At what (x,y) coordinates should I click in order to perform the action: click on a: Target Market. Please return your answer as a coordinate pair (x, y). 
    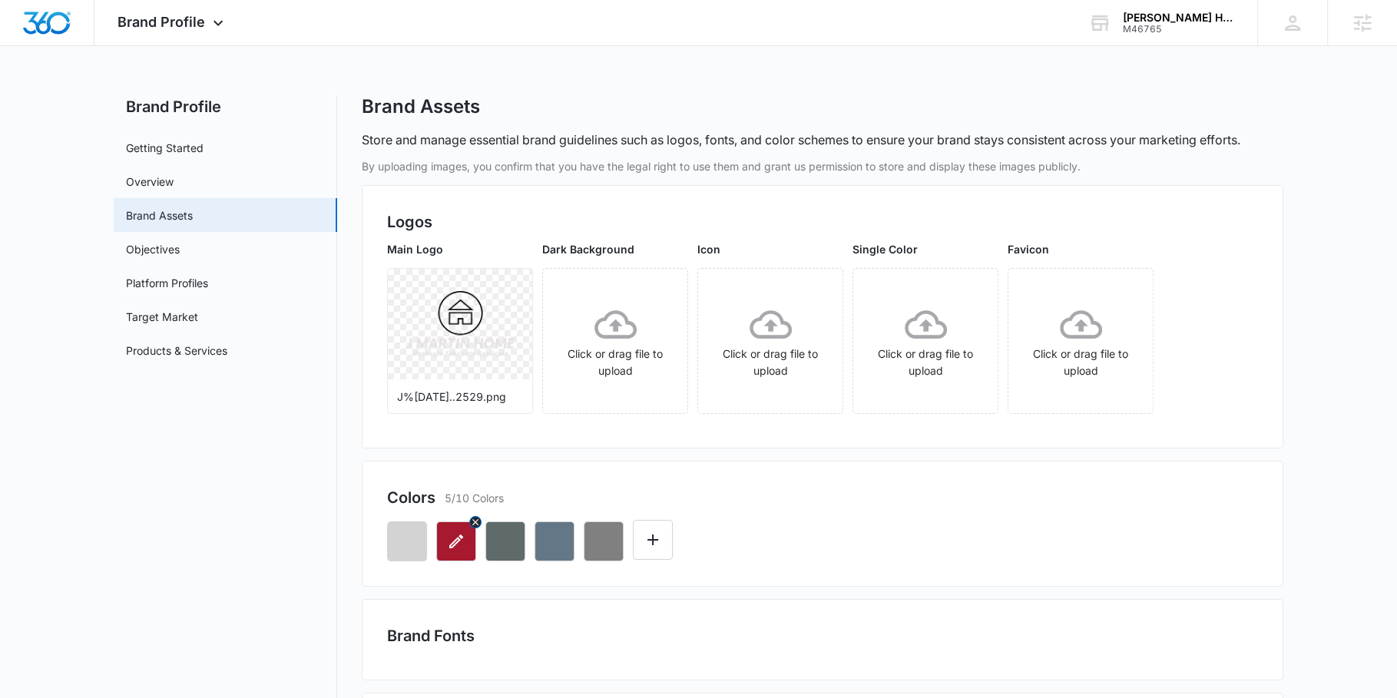
    Looking at the image, I should click on (162, 317).